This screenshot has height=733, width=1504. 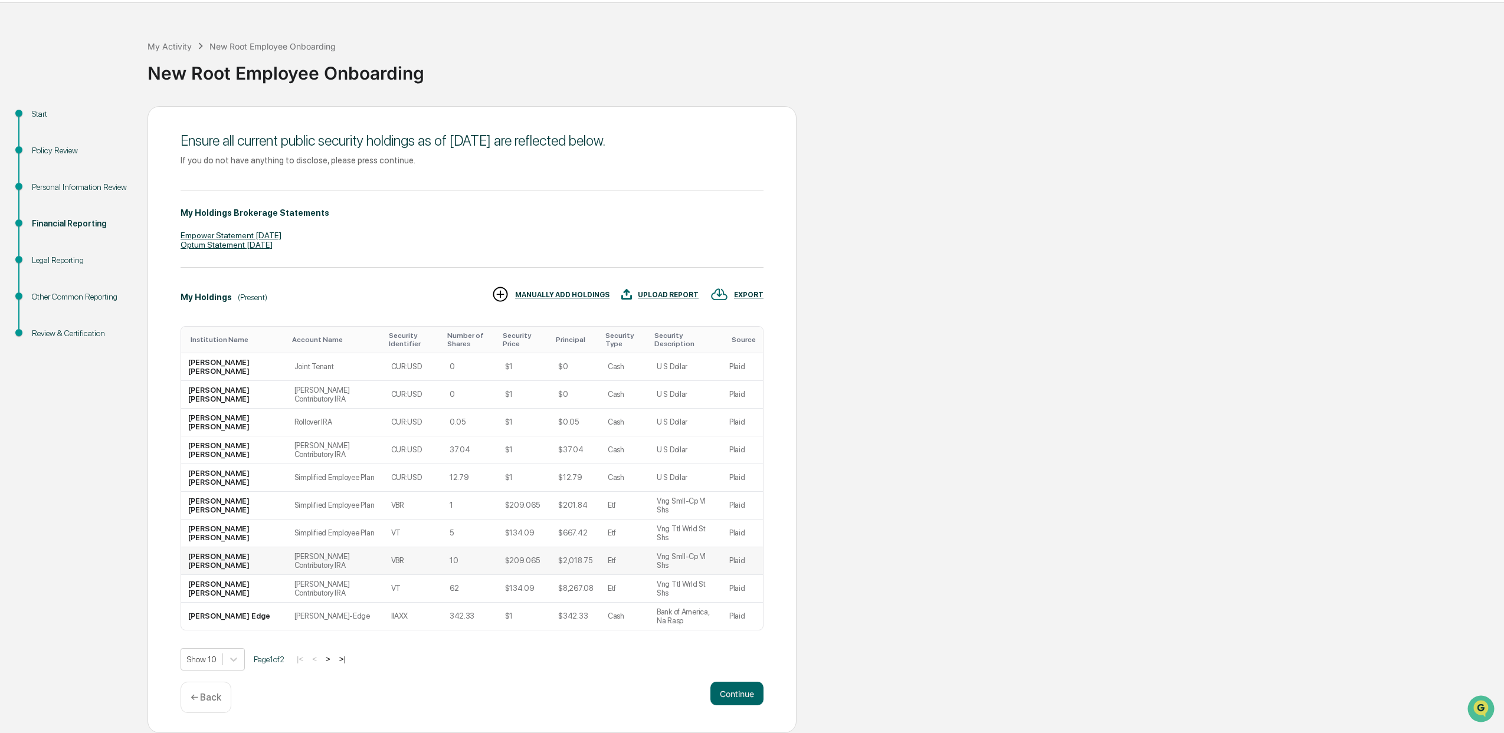 I want to click on td: $342.33, so click(x=576, y=617).